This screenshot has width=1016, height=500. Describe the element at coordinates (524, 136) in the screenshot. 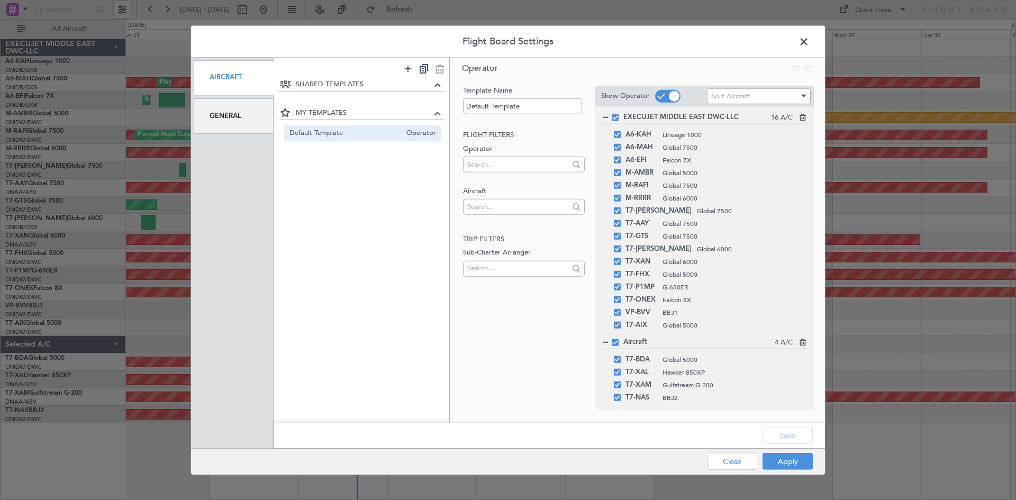

I see `h2: Flight filters` at that location.